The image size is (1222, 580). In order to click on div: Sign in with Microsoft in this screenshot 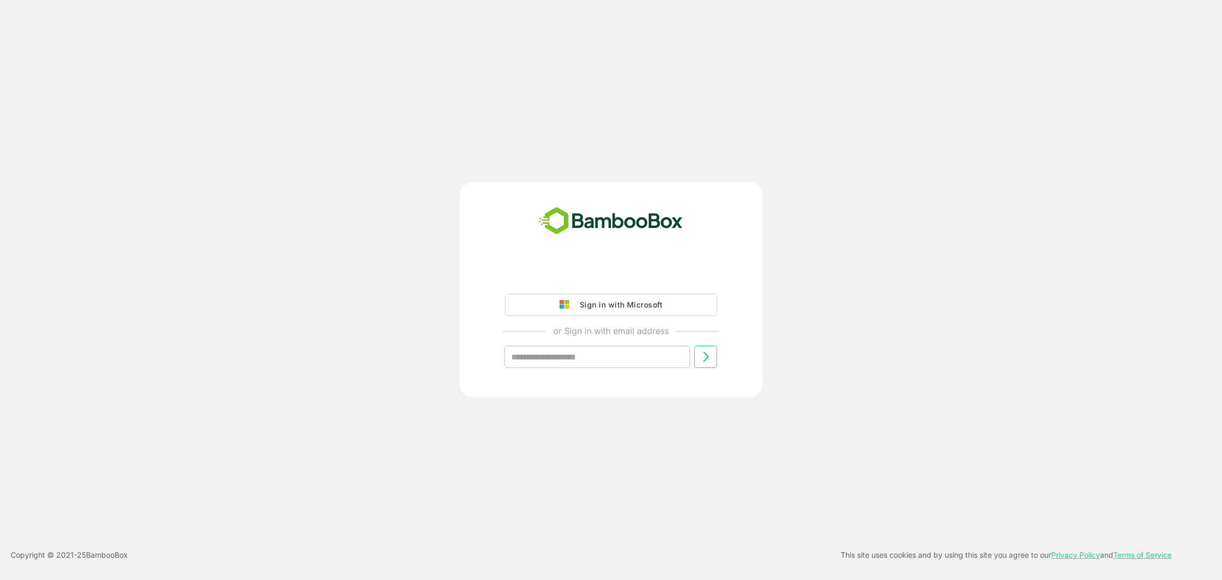, I will do `click(618, 305)`.